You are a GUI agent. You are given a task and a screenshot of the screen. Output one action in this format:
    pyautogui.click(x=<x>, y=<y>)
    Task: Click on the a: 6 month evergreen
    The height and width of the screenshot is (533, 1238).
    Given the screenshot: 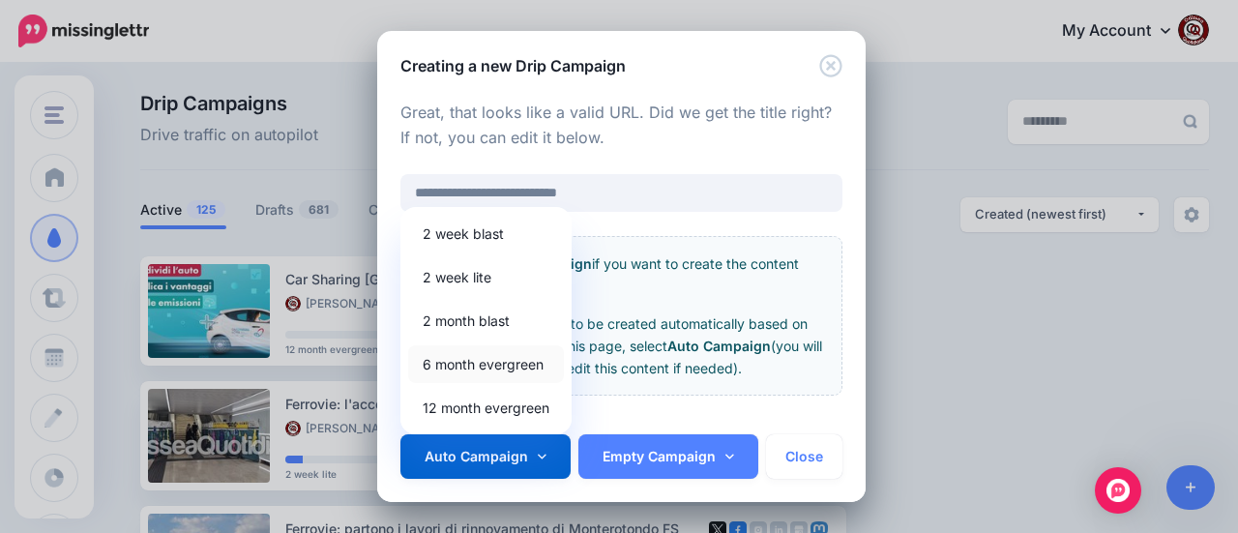 What is the action you would take?
    pyautogui.click(x=486, y=364)
    